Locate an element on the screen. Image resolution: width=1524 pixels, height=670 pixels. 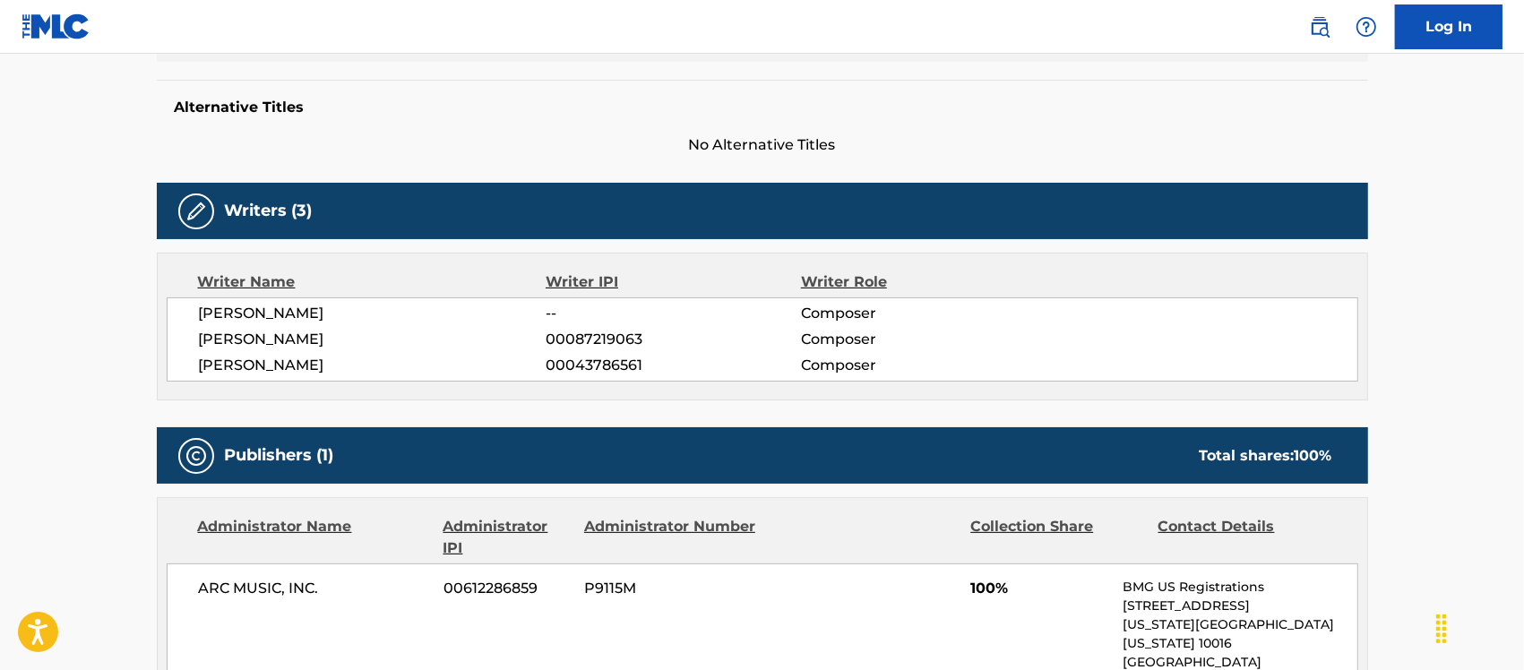
img: Publishers is located at coordinates (196, 456).